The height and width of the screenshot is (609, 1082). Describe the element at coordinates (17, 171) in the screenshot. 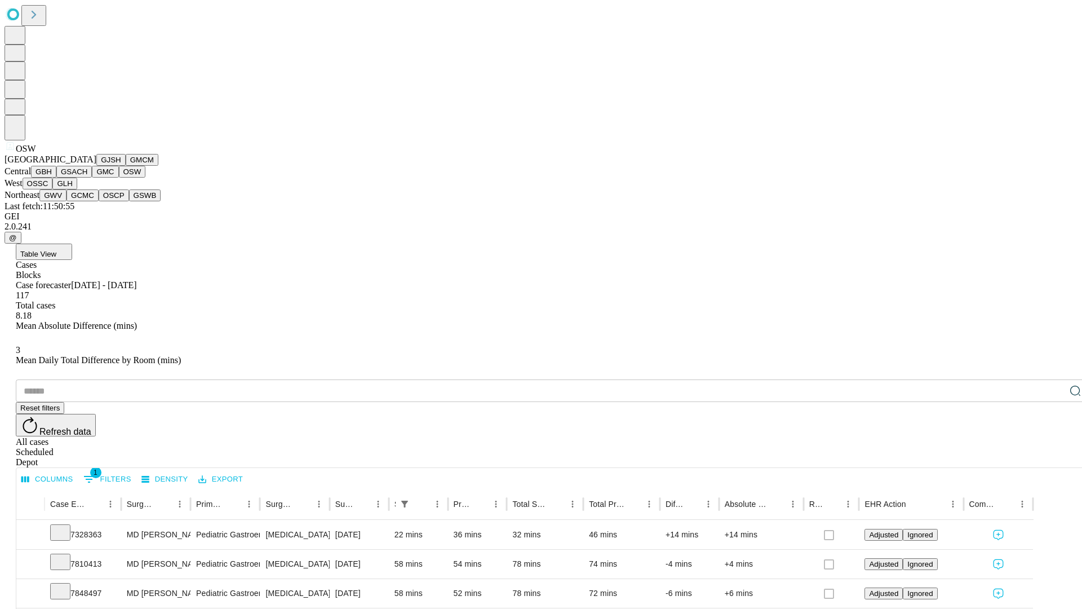

I see `span: Central` at that location.